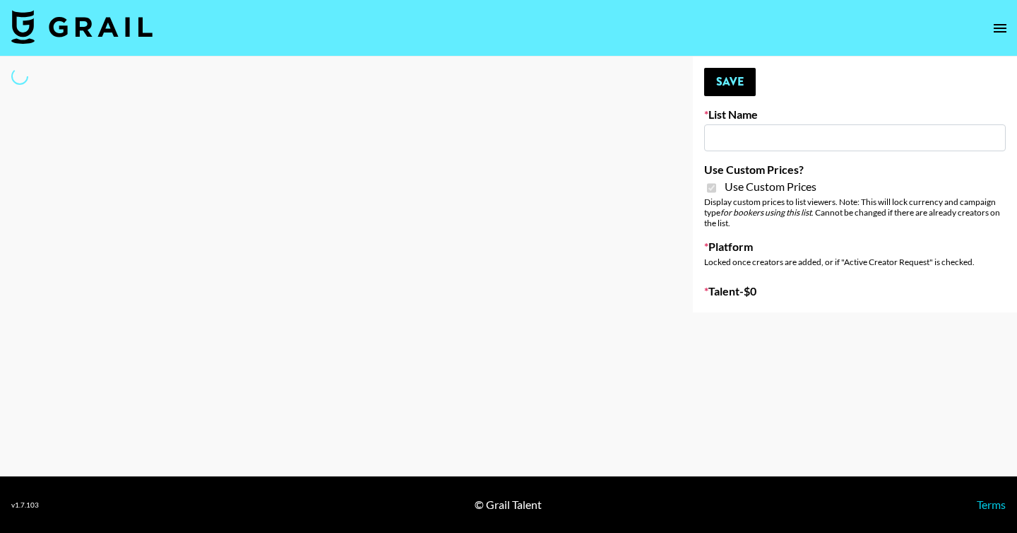 Image resolution: width=1017 pixels, height=533 pixels. What do you see at coordinates (855, 261) in the screenshot?
I see `div: Locked once creators are added, or if "Active Creator Request" is checked.` at bounding box center [855, 261].